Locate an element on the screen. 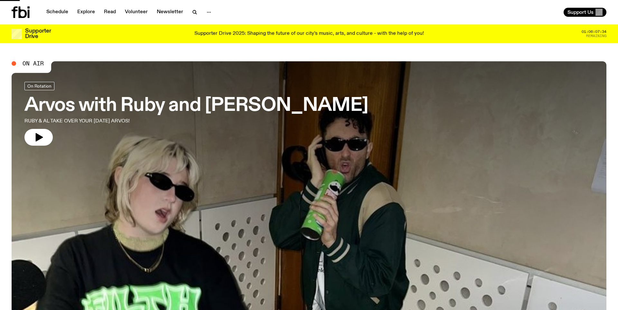 Image resolution: width=618 pixels, height=310 pixels. h3: Supporter Drive is located at coordinates (38, 34).